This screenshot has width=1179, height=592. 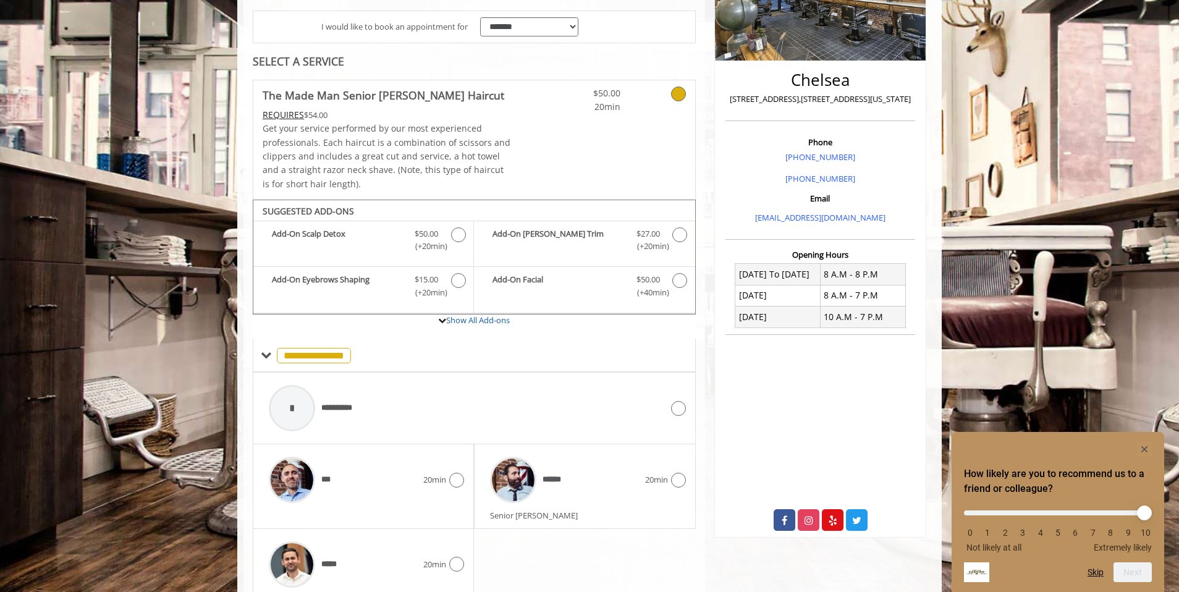 What do you see at coordinates (987, 533) in the screenshot?
I see `li: 1` at bounding box center [987, 533].